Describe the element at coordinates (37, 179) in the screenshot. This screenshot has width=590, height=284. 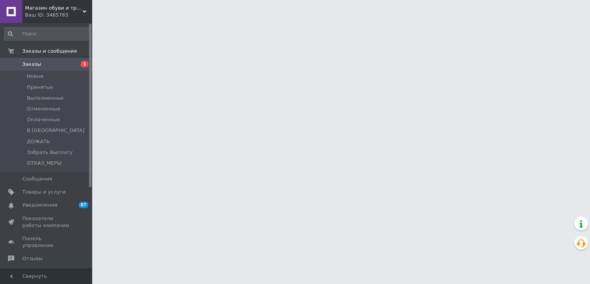
I see `span: Сообщения` at that location.